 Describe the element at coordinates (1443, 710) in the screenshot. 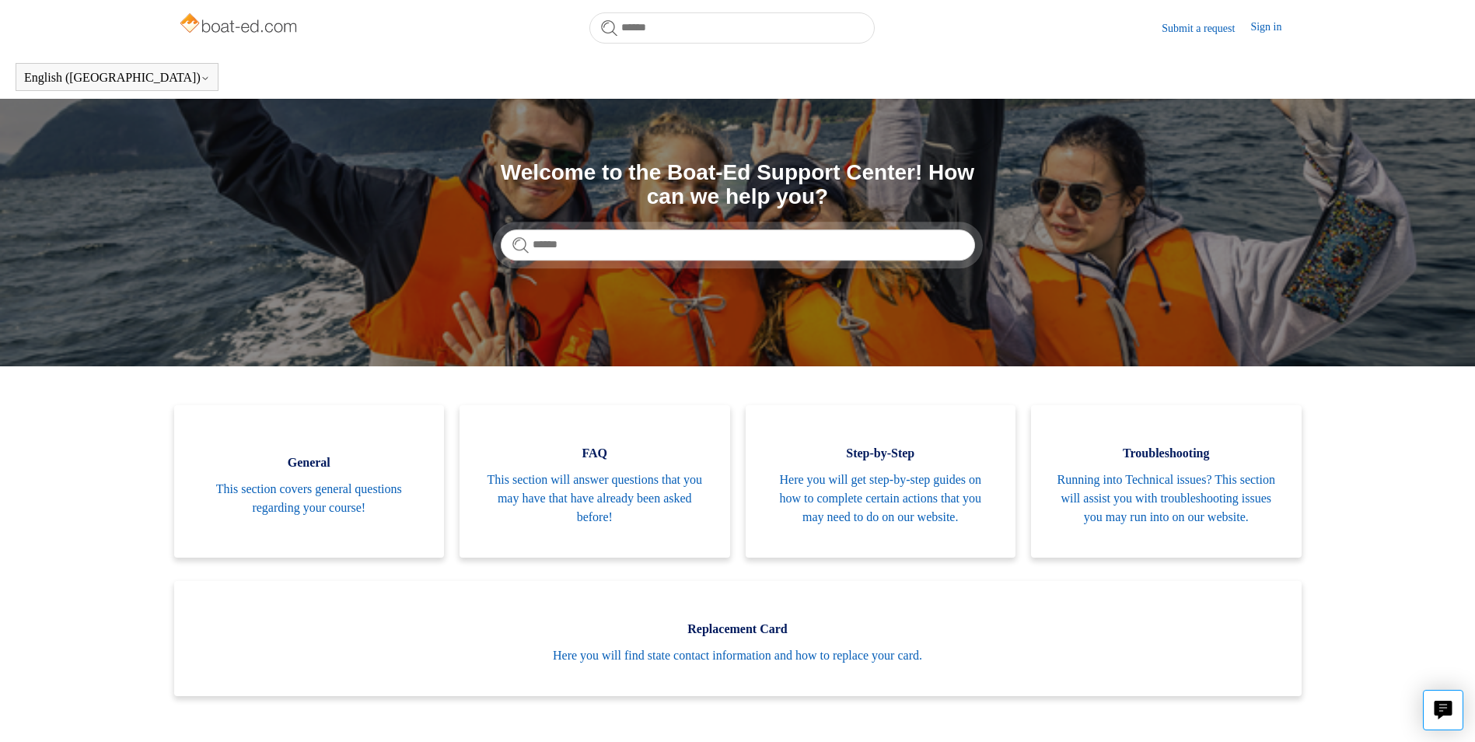

I see `div: Live chat` at that location.